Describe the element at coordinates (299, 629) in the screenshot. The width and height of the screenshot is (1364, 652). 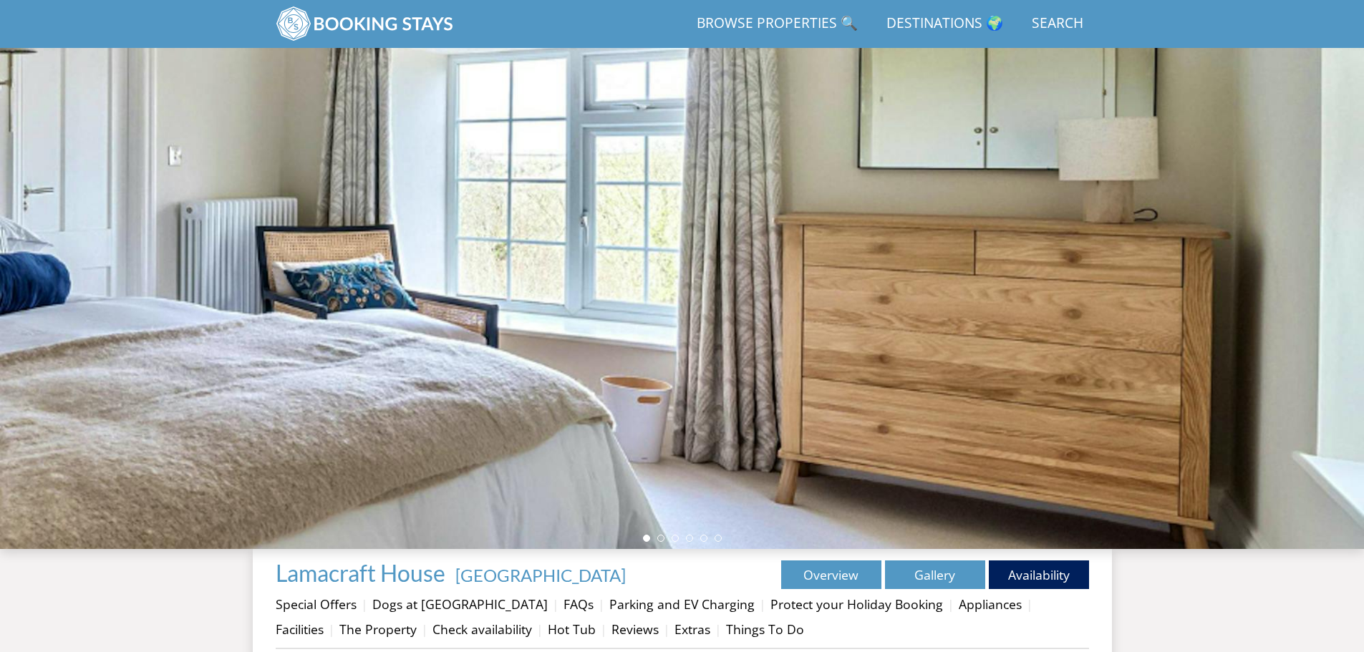
I see `a: Facilities` at that location.